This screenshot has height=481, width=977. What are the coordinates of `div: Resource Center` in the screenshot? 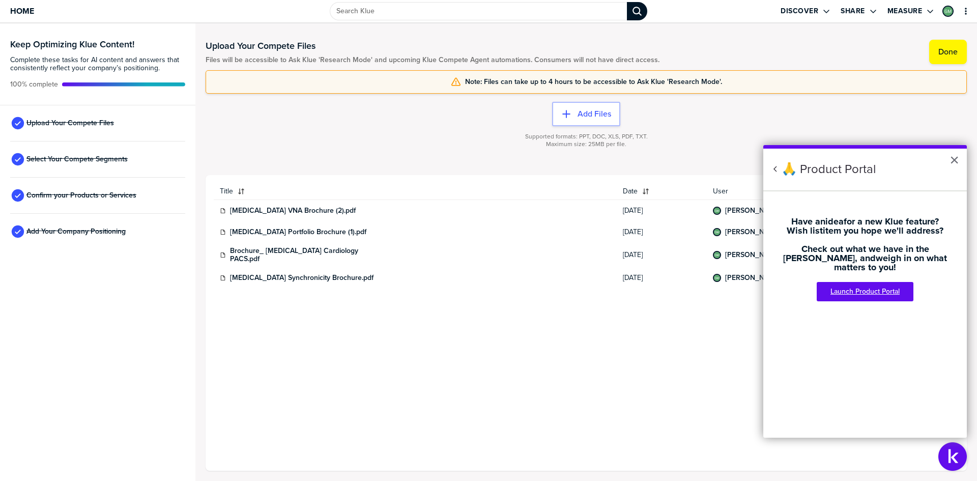 It's located at (865, 291).